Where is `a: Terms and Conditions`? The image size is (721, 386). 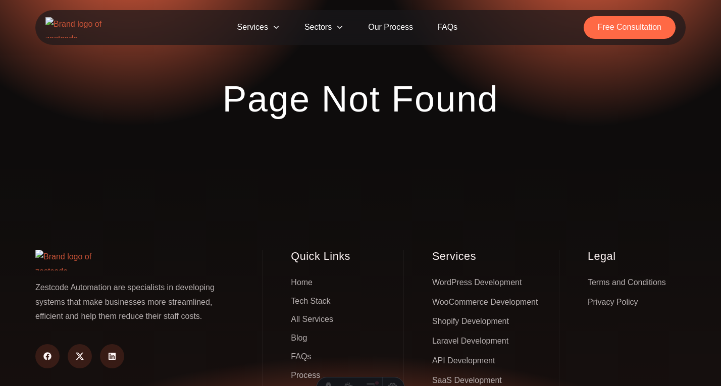
a: Terms and Conditions is located at coordinates (627, 283).